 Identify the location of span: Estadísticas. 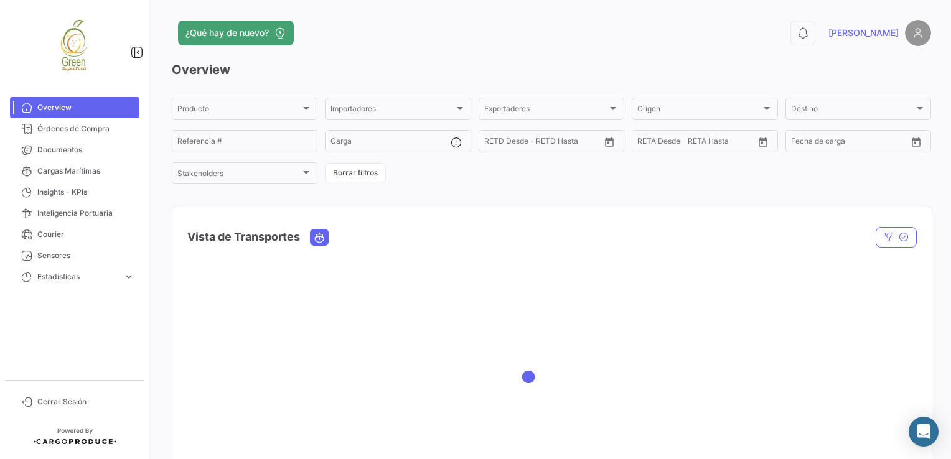
(78, 277).